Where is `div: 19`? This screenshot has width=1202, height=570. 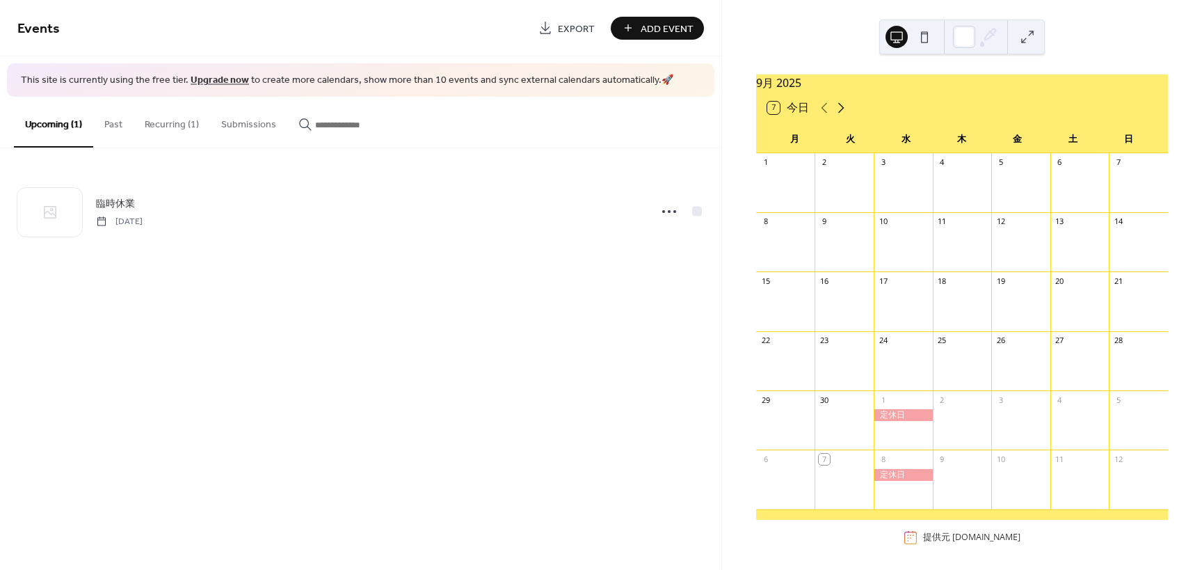 div: 19 is located at coordinates (1000, 280).